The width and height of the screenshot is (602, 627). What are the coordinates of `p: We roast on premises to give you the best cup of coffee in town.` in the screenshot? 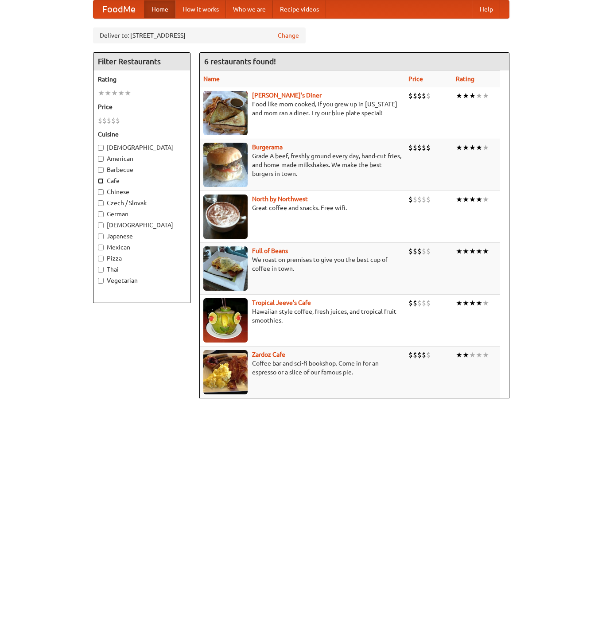 It's located at (302, 264).